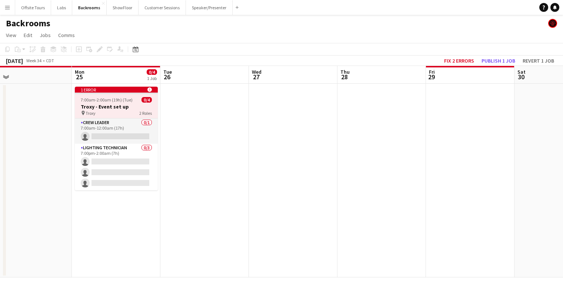 This screenshot has height=290, width=563. What do you see at coordinates (498, 61) in the screenshot?
I see `button: Publish 1 job` at bounding box center [498, 61].